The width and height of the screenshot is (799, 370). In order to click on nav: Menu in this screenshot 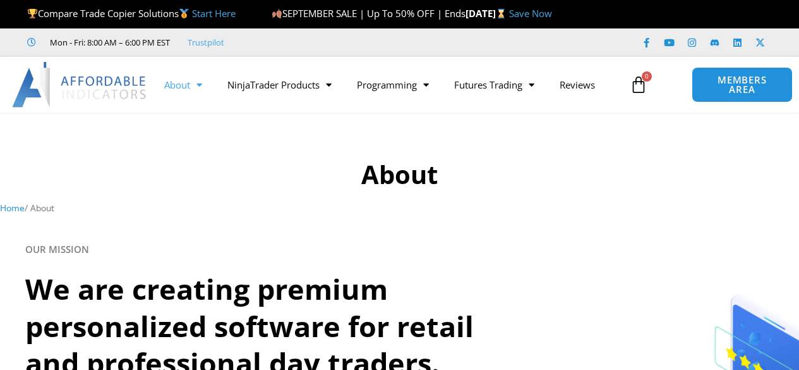, I will do `click(387, 85)`.